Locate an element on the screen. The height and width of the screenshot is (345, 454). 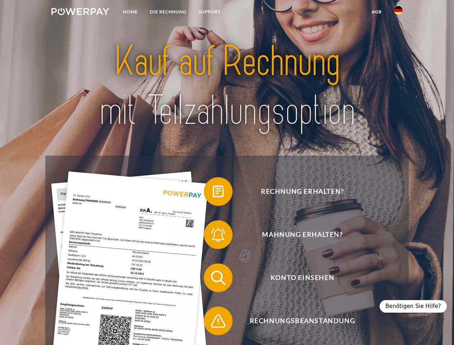
span: Rechnungsbeanstandung is located at coordinates (302, 321).